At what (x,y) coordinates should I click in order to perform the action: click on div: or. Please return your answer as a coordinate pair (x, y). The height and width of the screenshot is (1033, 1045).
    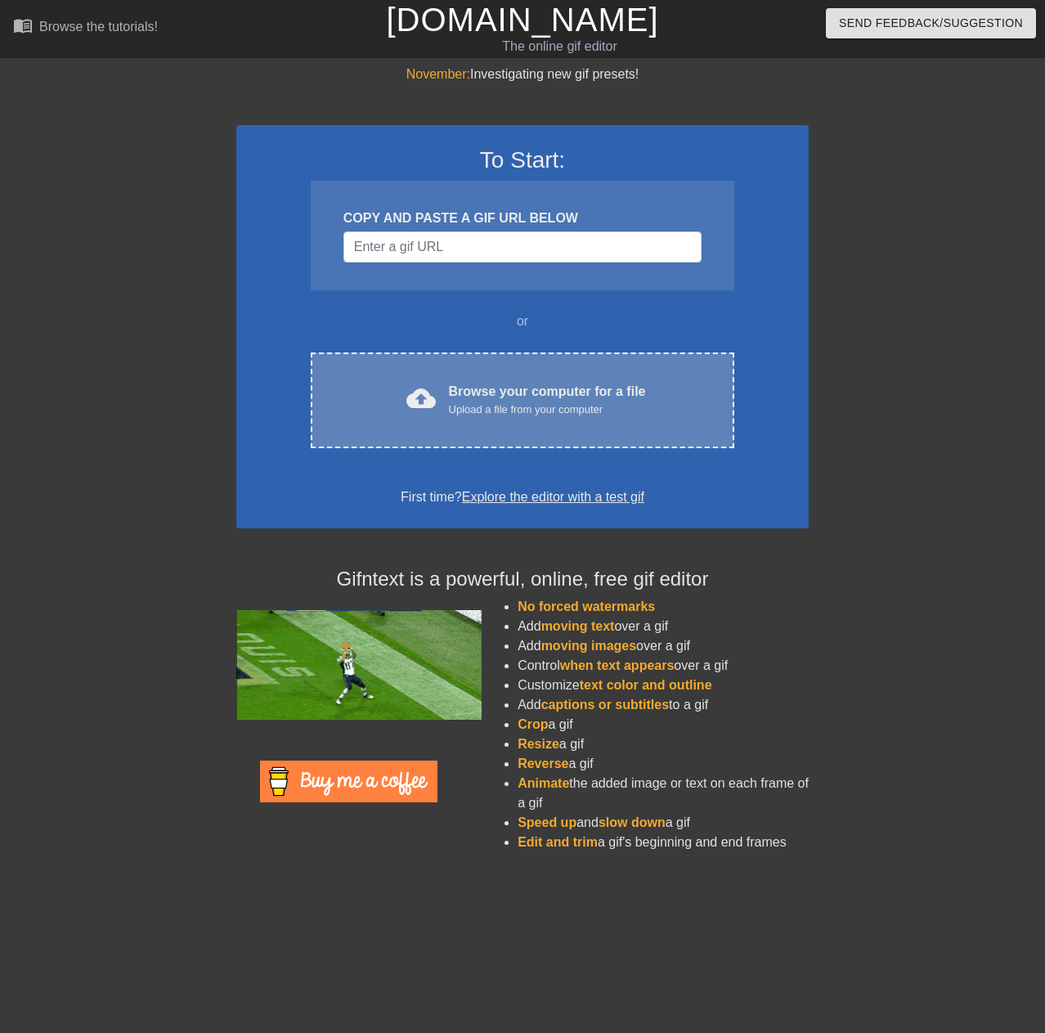
    Looking at the image, I should click on (523, 321).